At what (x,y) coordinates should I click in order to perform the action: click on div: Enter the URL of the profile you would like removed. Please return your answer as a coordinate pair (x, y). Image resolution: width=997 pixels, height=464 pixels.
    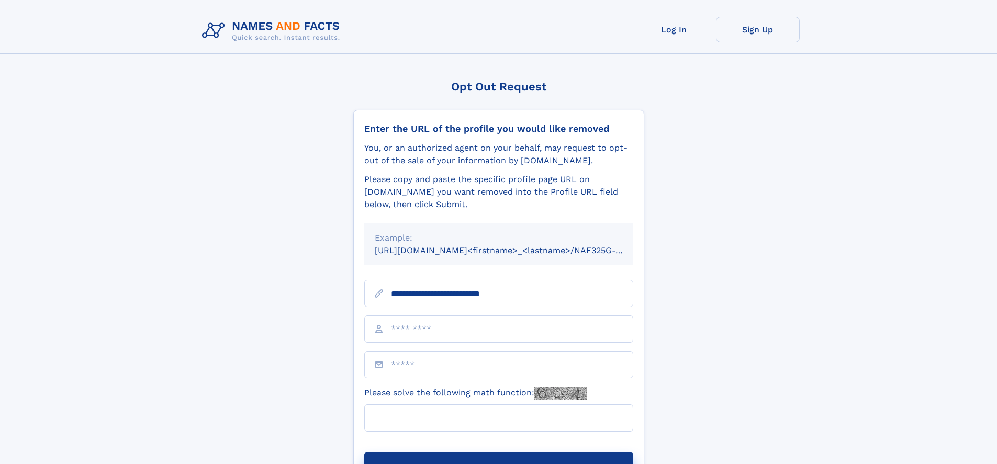
    Looking at the image, I should click on (499, 129).